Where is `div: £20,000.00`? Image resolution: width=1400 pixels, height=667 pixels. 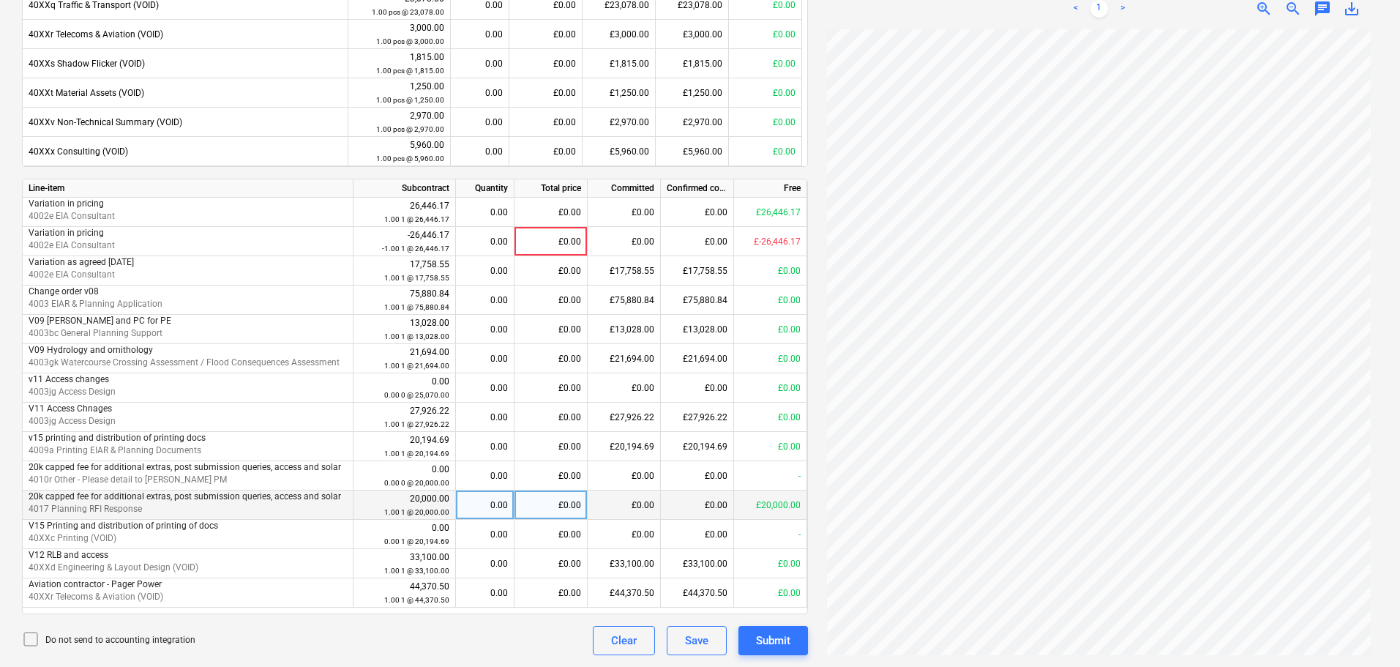 div: £20,000.00 is located at coordinates (771, 505).